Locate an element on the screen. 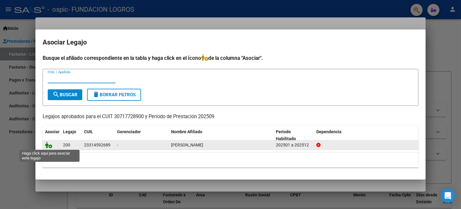 Image resolution: width=461 pixels, height=209 pixels. span: 200 is located at coordinates (67, 145).